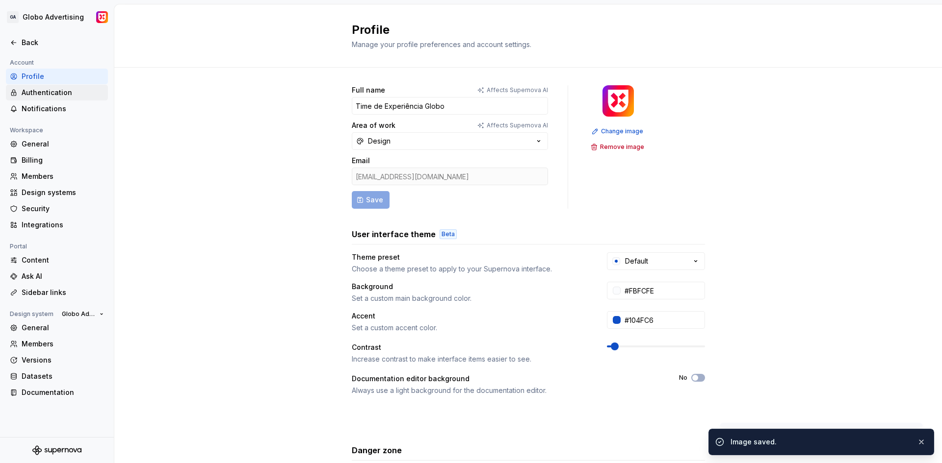  What do you see at coordinates (57, 451) in the screenshot?
I see `svg: Supernova Logo` at bounding box center [57, 451].